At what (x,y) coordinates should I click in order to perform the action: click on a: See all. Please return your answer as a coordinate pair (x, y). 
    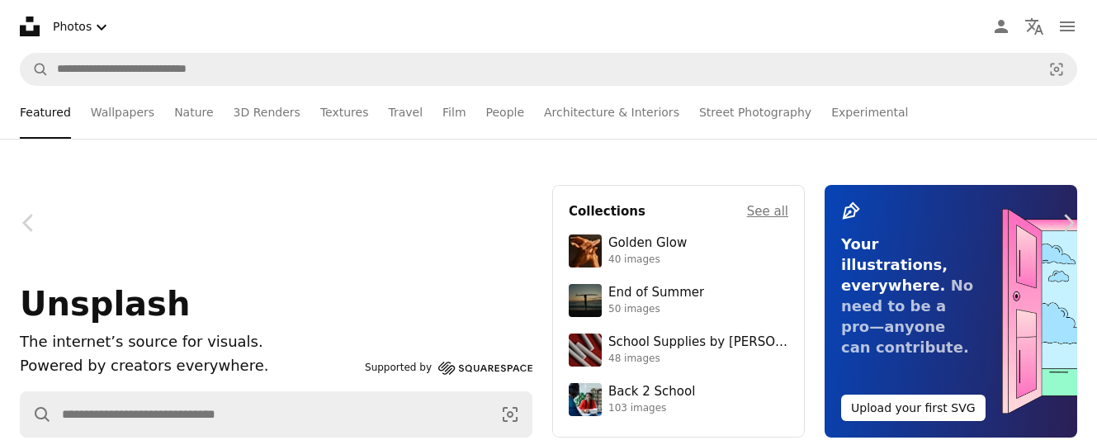
    Looking at the image, I should click on (768, 211).